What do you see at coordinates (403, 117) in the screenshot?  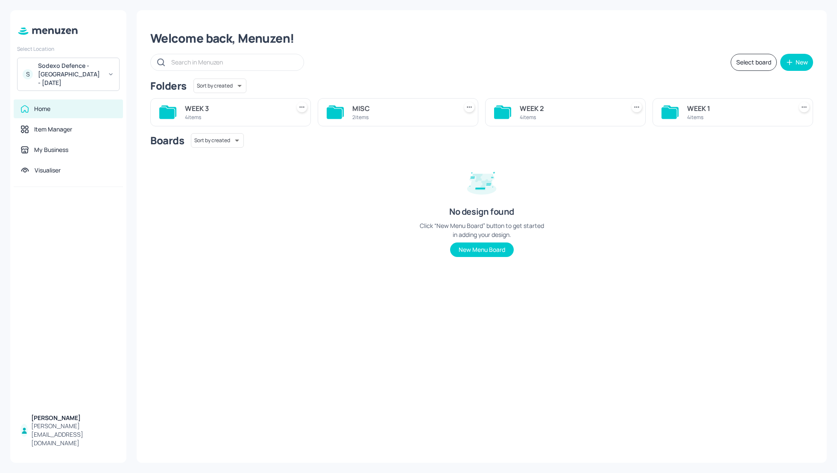 I see `div: 2 items` at bounding box center [403, 117].